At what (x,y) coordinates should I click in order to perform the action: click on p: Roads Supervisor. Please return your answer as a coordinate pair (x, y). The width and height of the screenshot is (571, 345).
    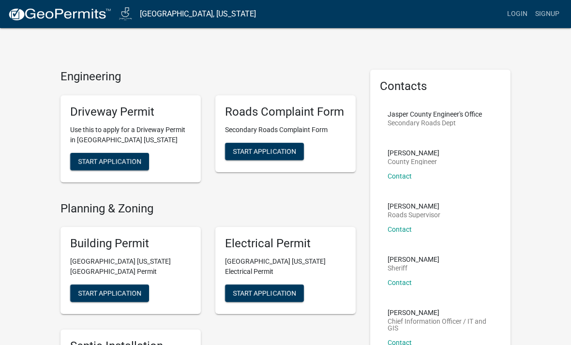
    Looking at the image, I should click on (413, 215).